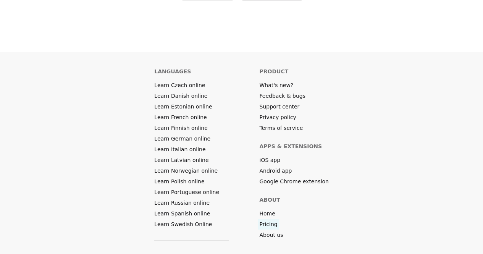 The width and height of the screenshot is (483, 254). I want to click on a: Pricing, so click(268, 224).